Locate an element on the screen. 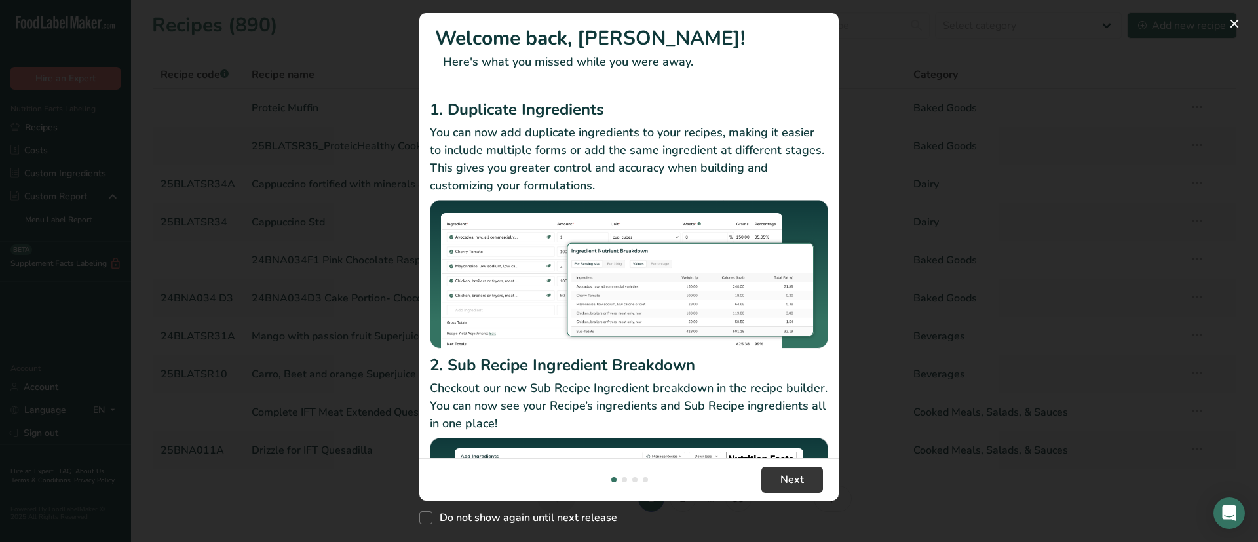 The width and height of the screenshot is (1258, 542). p: You can now add duplicate ingredients to your recipes, making it easier to include multiple forms... is located at coordinates (629, 159).